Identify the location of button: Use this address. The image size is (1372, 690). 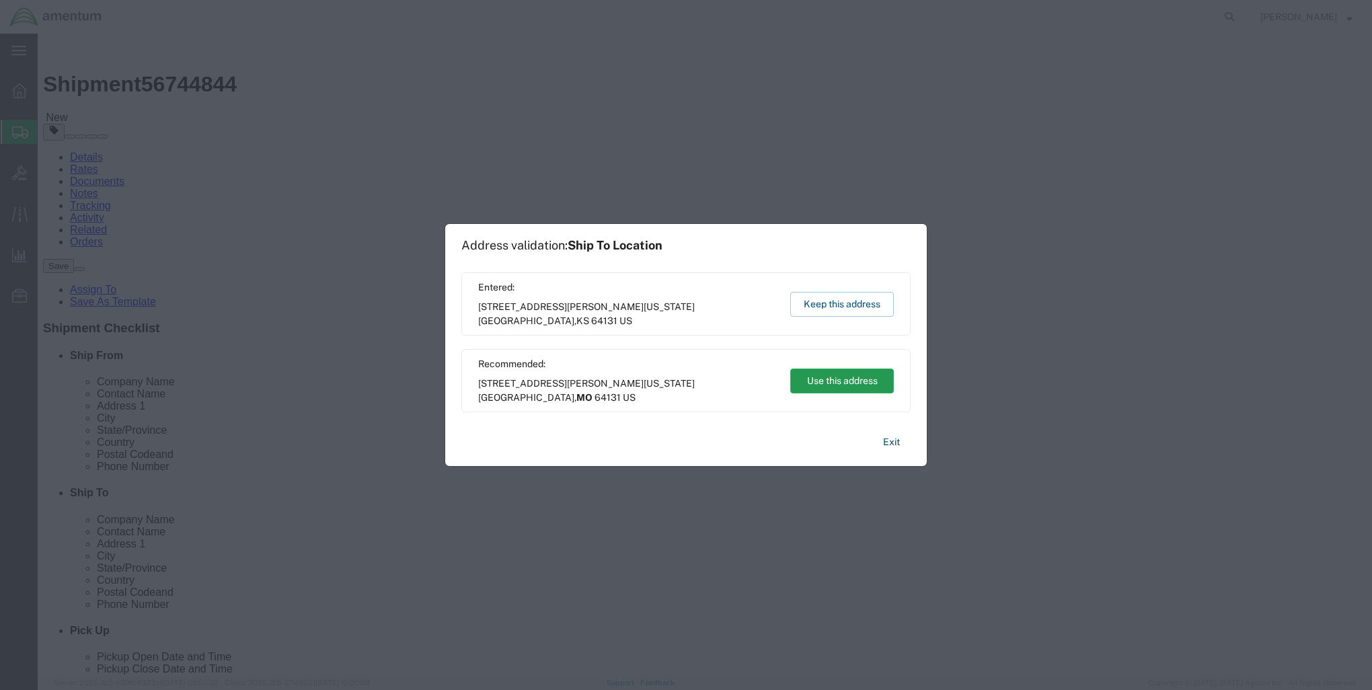
(842, 381).